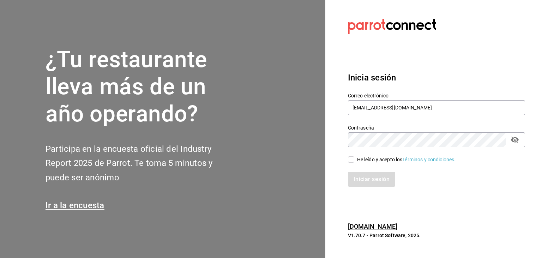  What do you see at coordinates (429, 159) in the screenshot?
I see `a: Términos y condiciones.` at bounding box center [429, 159].